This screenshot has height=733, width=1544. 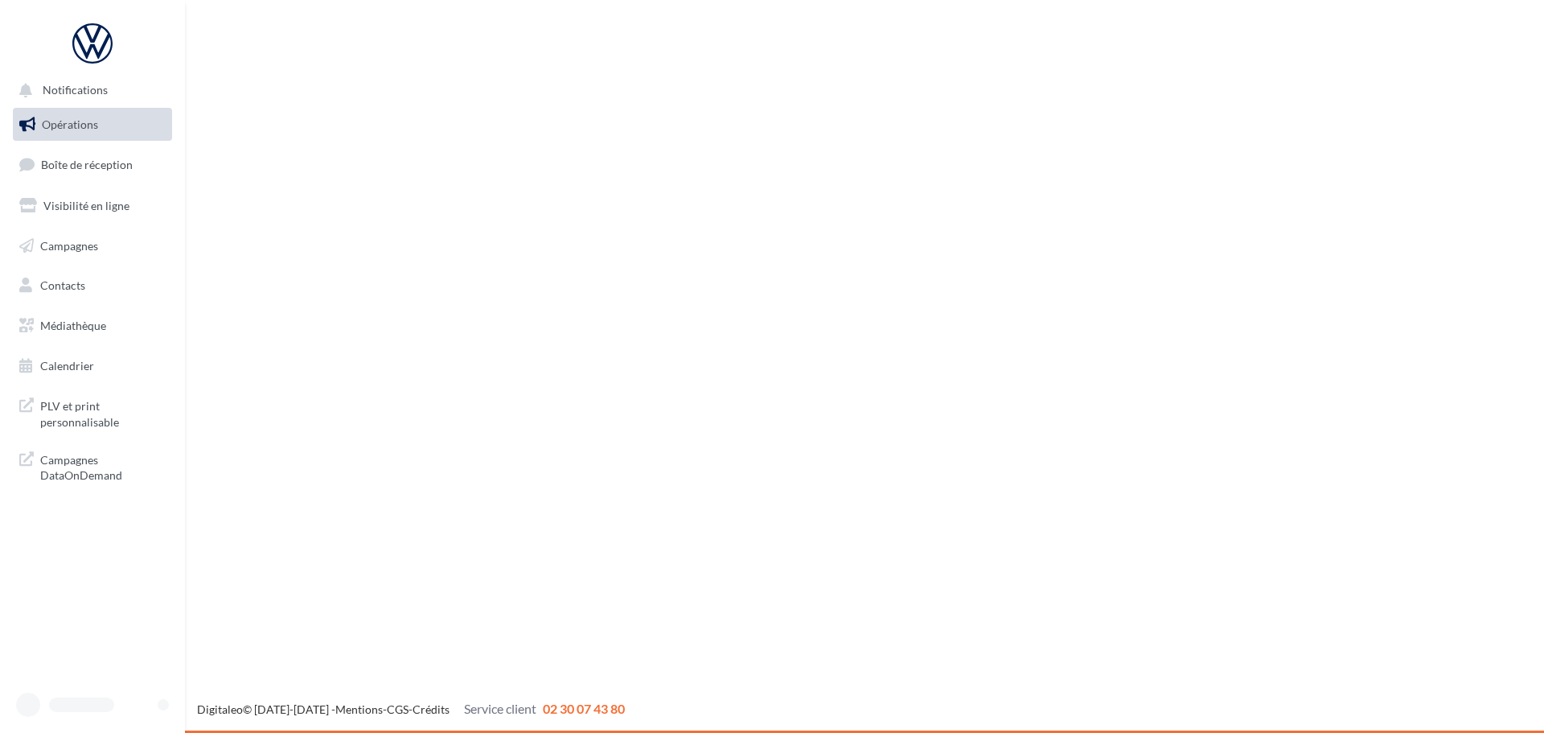 What do you see at coordinates (63, 285) in the screenshot?
I see `span: Contacts` at bounding box center [63, 285].